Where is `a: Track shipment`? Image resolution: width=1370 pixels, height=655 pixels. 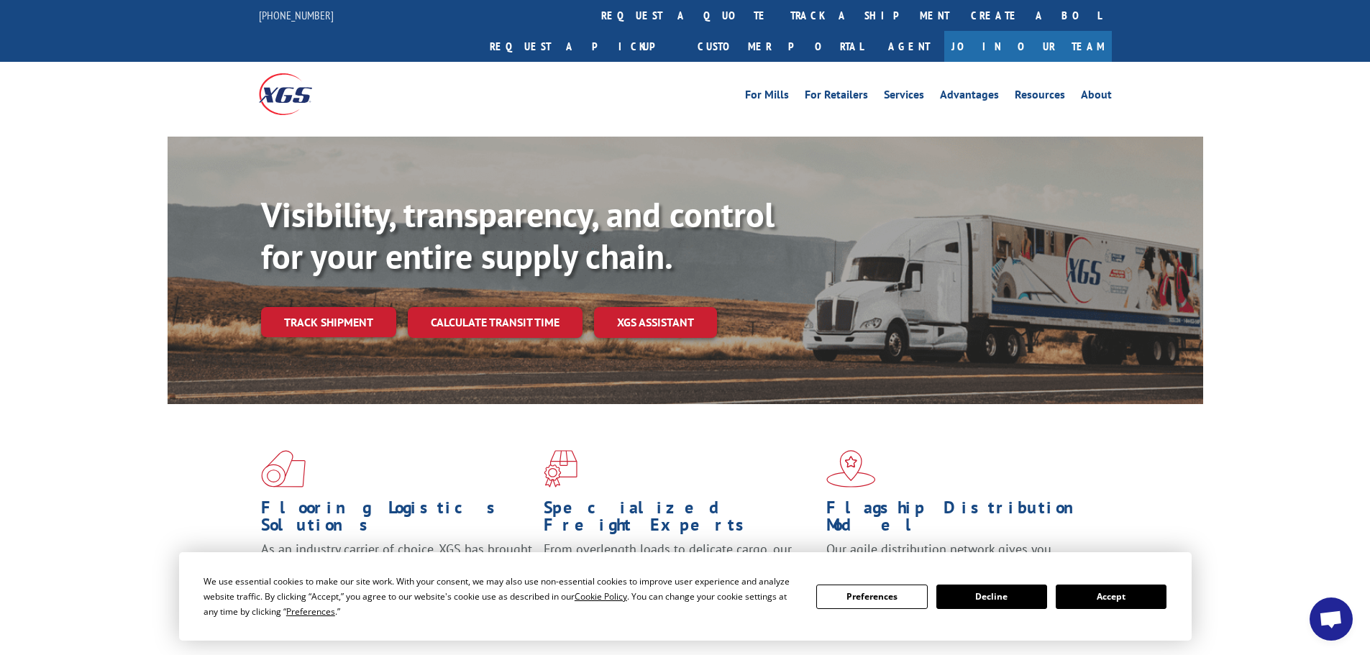
a: Track shipment is located at coordinates (329, 322).